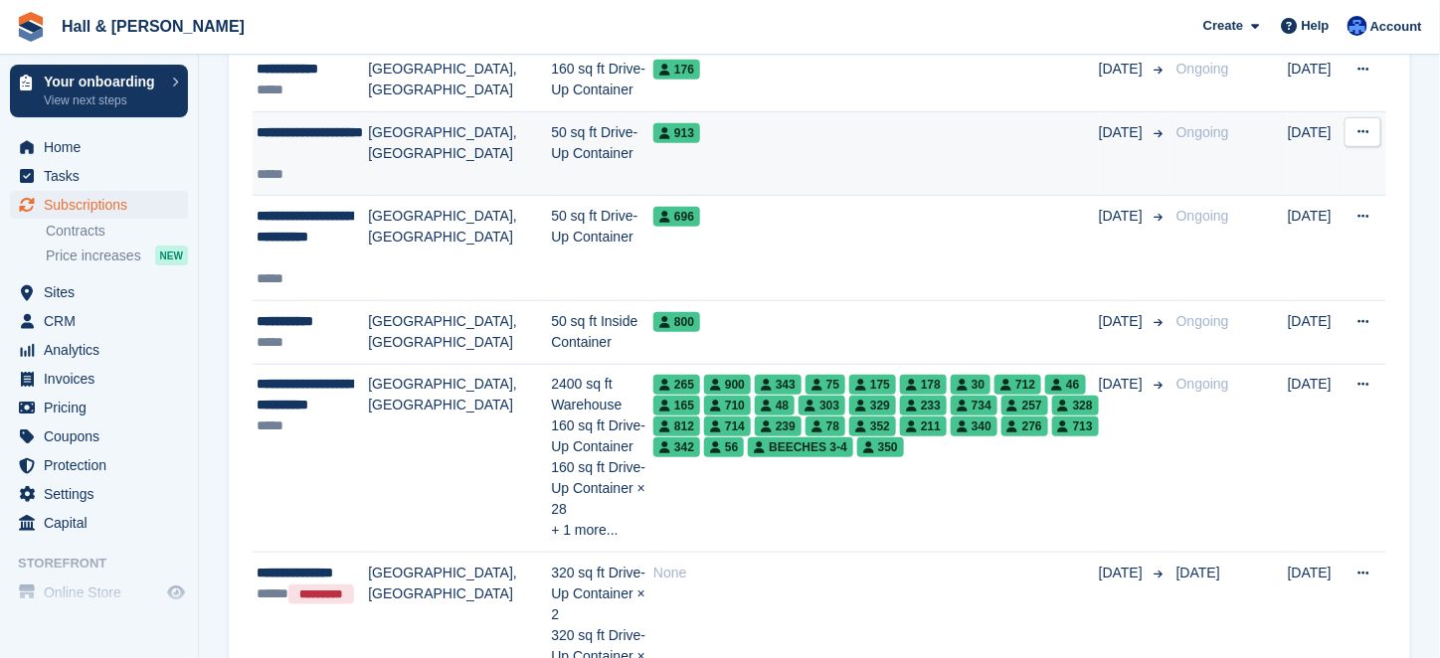 The image size is (1440, 658). What do you see at coordinates (602, 333) in the screenshot?
I see `td: 50 sq ft Inside Container` at bounding box center [602, 333].